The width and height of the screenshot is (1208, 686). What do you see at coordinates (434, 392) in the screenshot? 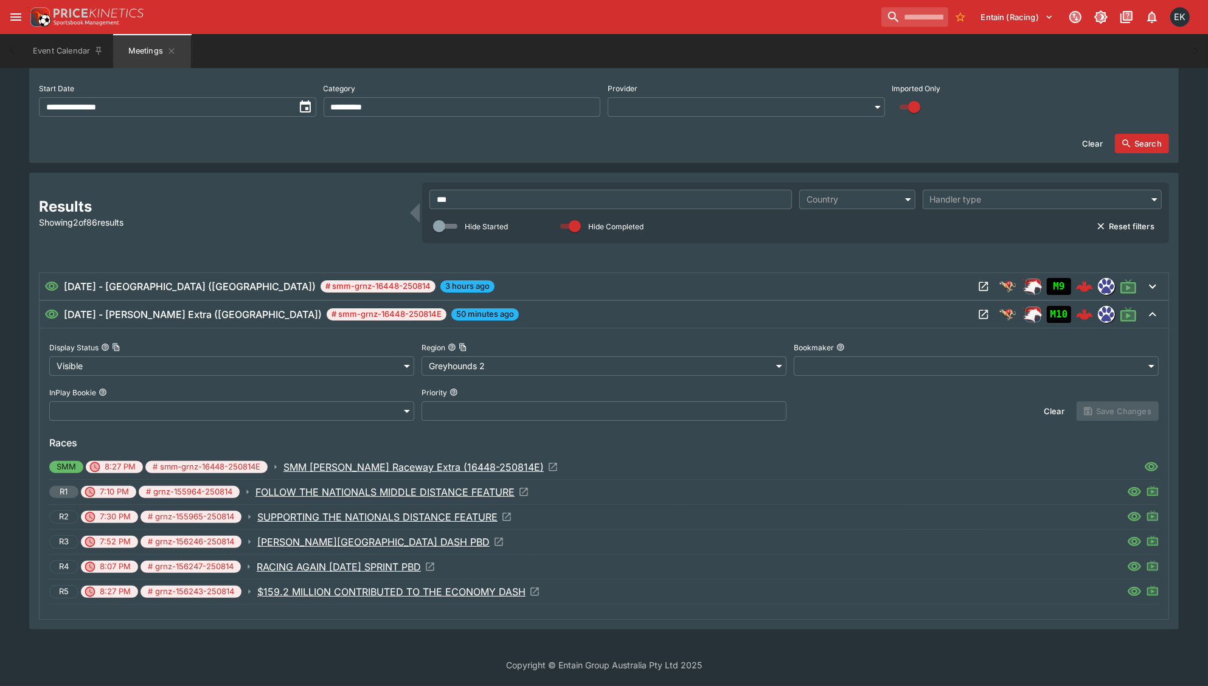
I see `p: Priority` at bounding box center [434, 392].